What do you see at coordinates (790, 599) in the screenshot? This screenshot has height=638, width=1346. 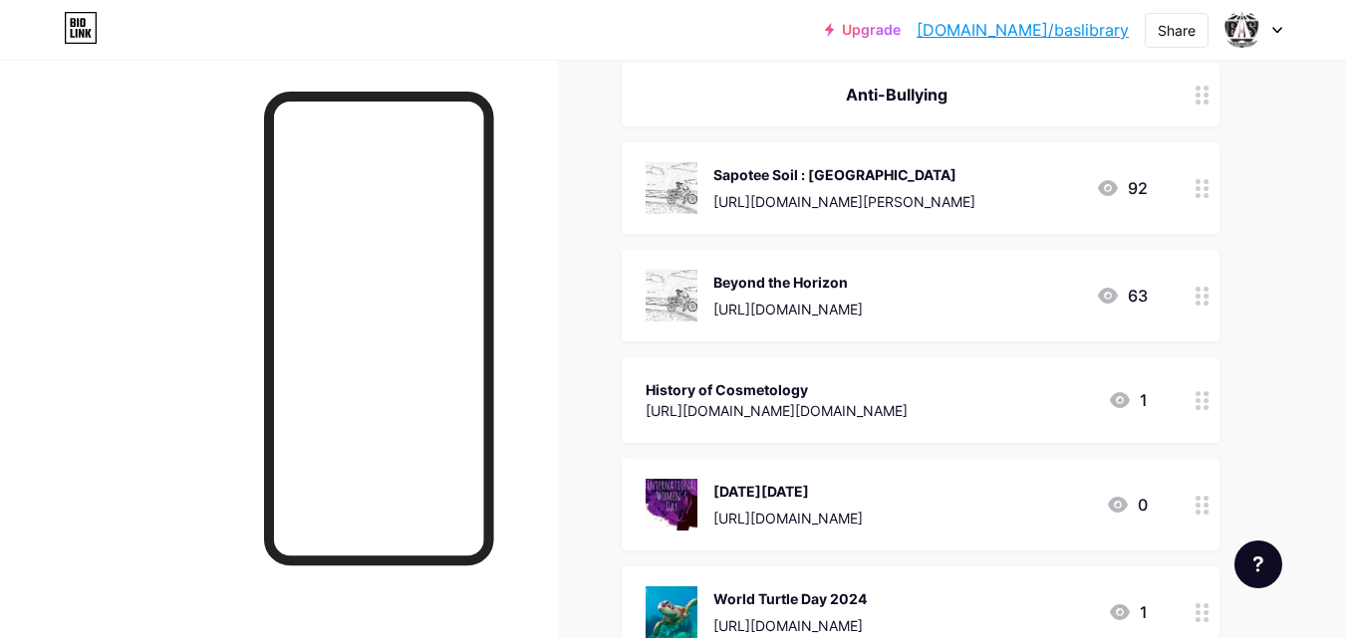 I see `div: World Turtle Day 2024` at bounding box center [790, 599].